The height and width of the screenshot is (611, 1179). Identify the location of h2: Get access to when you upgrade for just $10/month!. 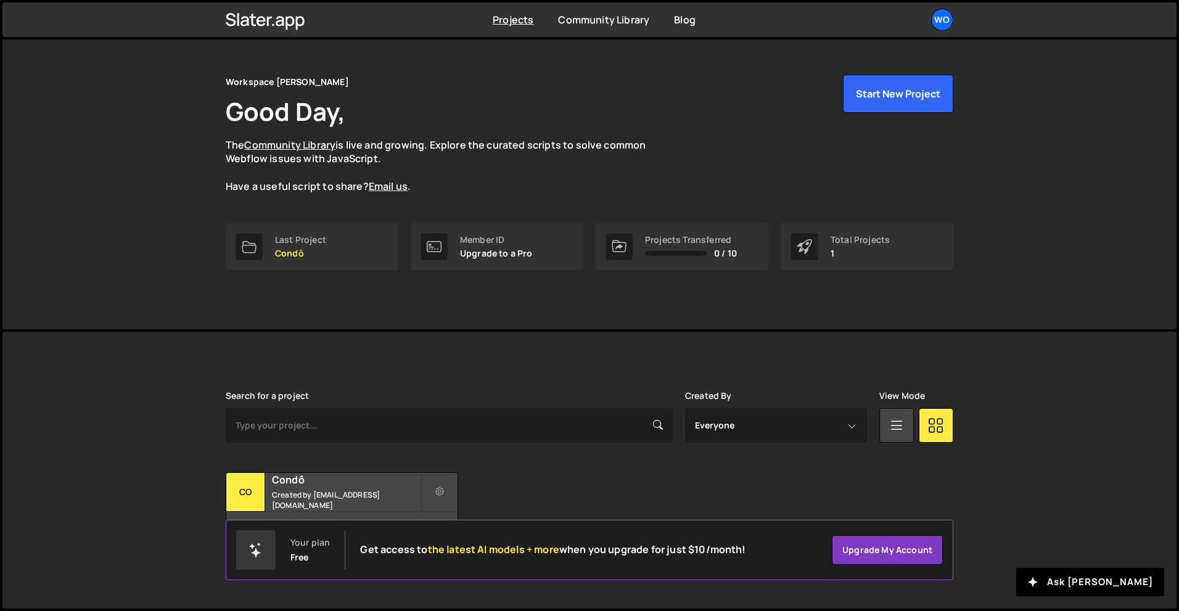
(552, 549).